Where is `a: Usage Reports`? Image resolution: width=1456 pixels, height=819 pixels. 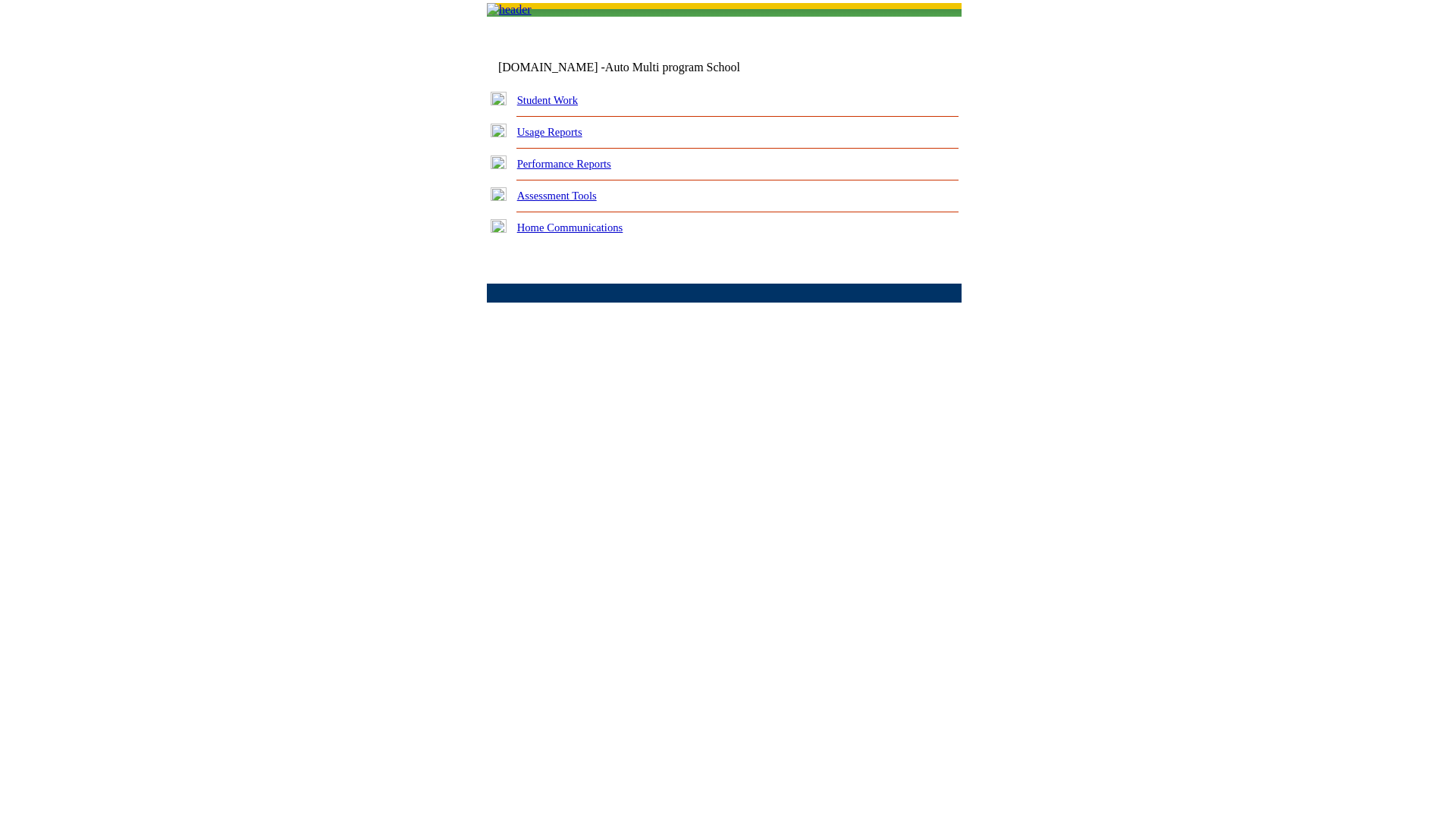 a: Usage Reports is located at coordinates (549, 132).